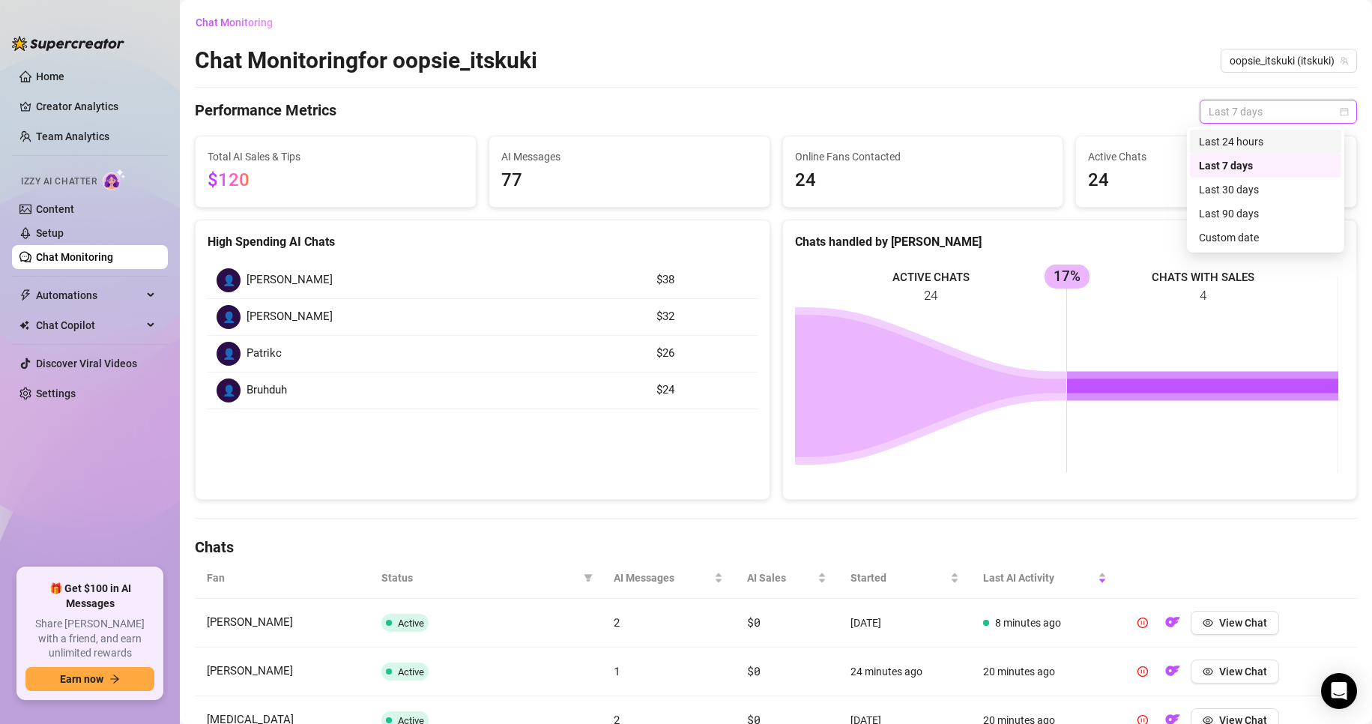 The width and height of the screenshot is (1372, 724). I want to click on span: Status, so click(480, 578).